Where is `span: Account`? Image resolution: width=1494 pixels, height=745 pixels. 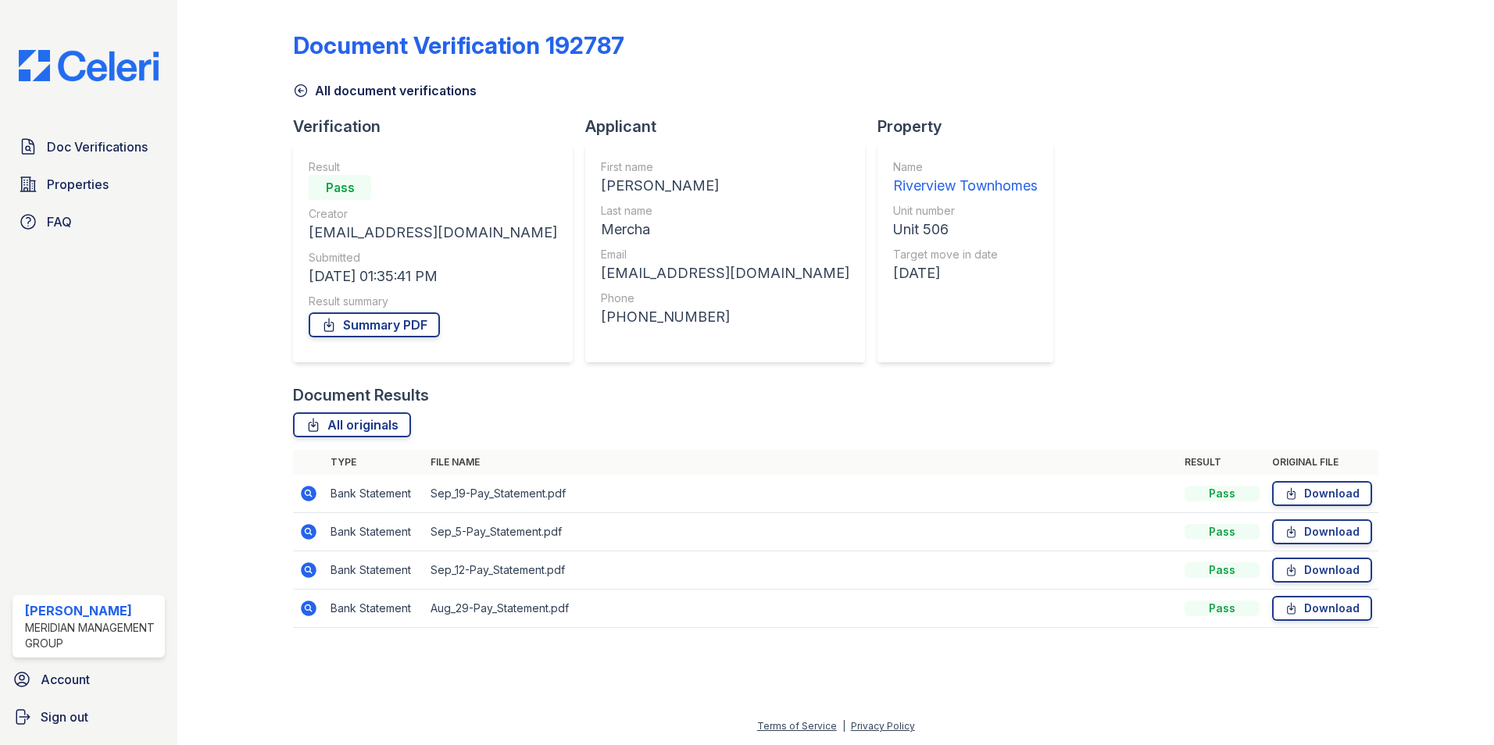 span: Account is located at coordinates (65, 680).